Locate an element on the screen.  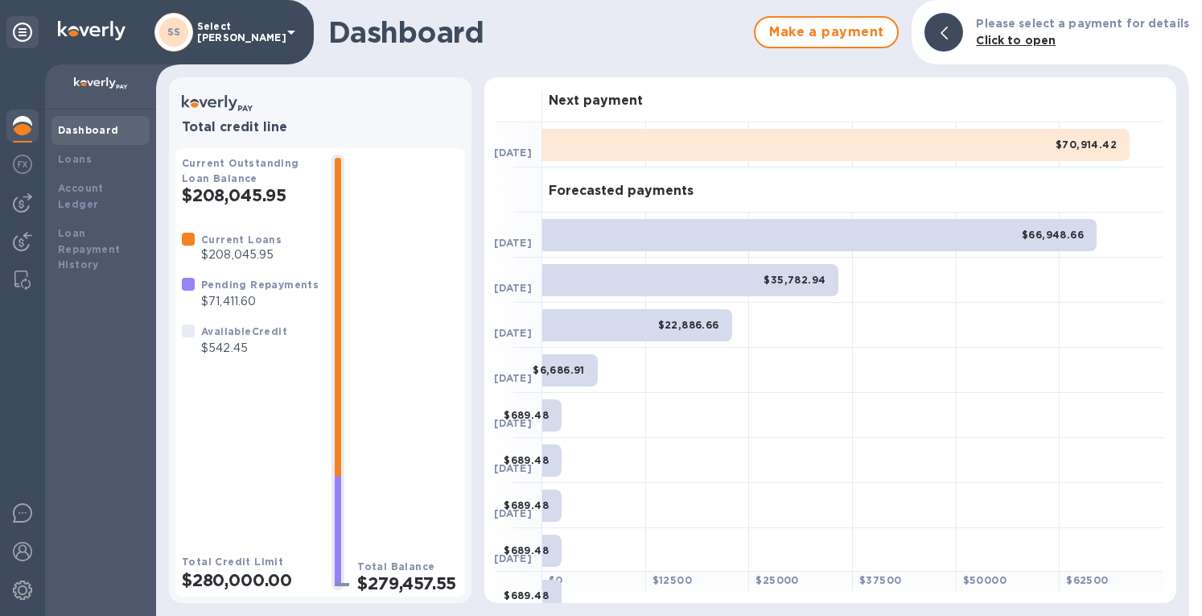
b: $ 62500 is located at coordinates (1087, 579).